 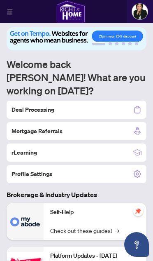 What do you see at coordinates (137, 44) in the screenshot?
I see `button: 6` at bounding box center [137, 44].